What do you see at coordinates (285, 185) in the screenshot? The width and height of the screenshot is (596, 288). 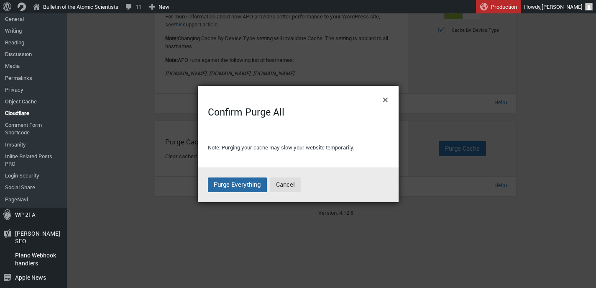 I see `button: Cancel` at bounding box center [285, 185].